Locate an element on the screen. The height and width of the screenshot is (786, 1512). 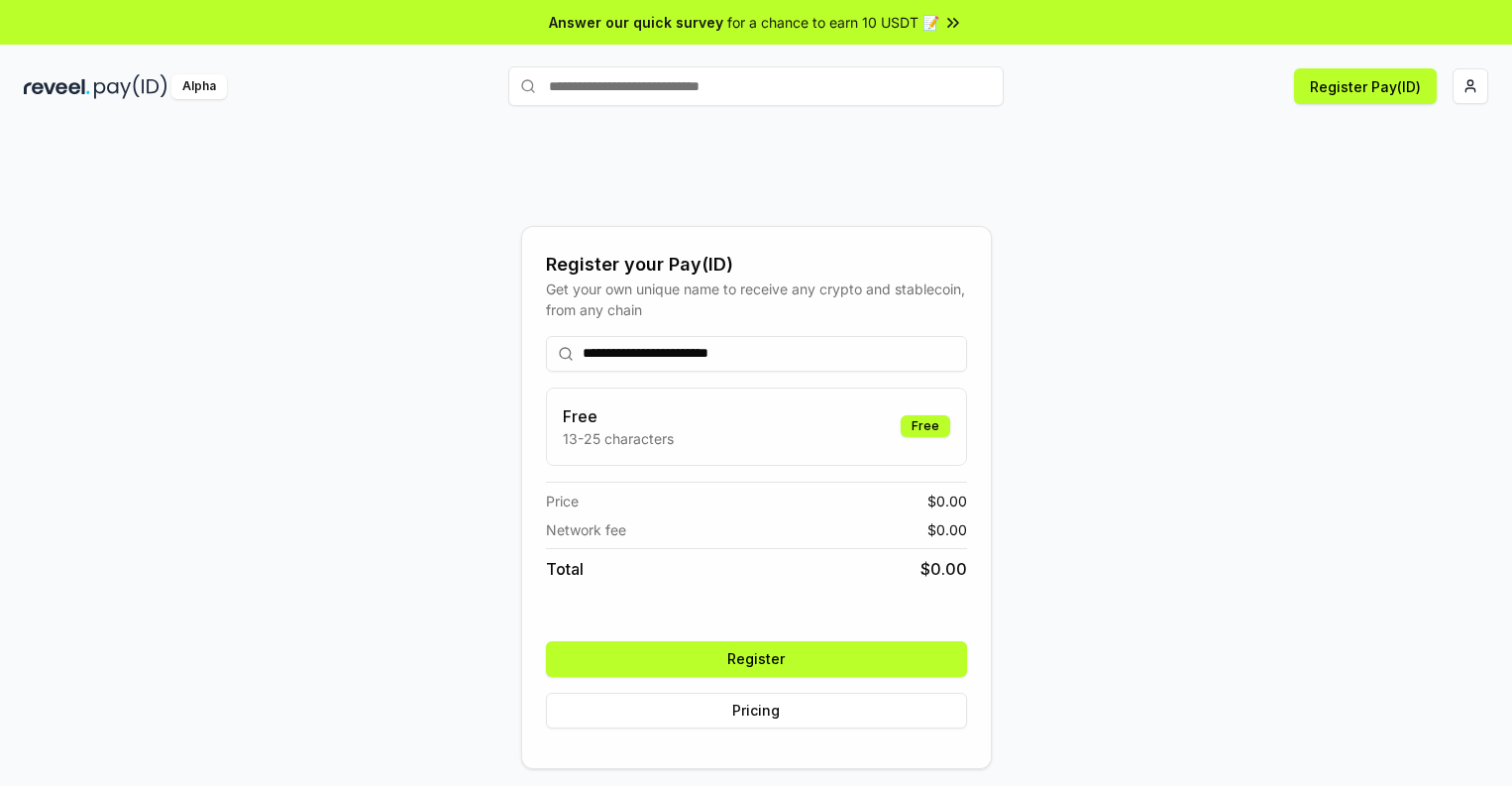
button: Register is located at coordinates (756, 659).